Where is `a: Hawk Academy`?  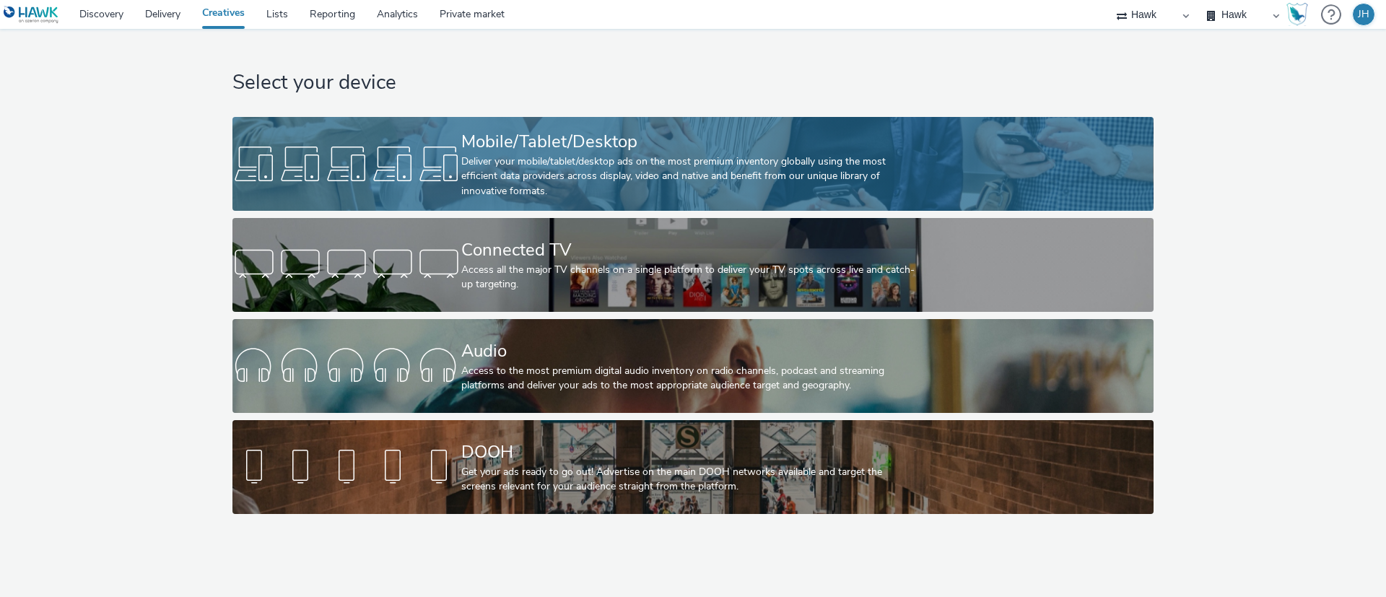 a: Hawk Academy is located at coordinates (1300, 14).